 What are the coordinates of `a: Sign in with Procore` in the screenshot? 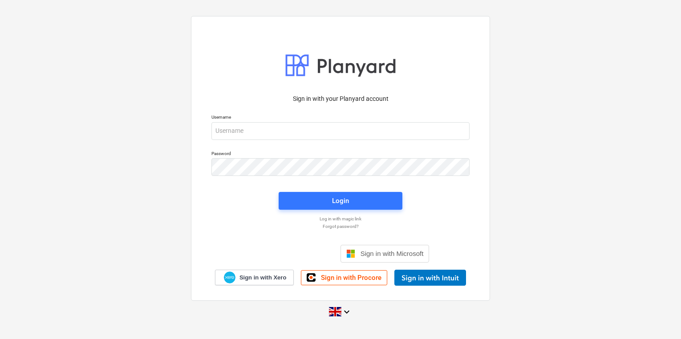 It's located at (344, 278).